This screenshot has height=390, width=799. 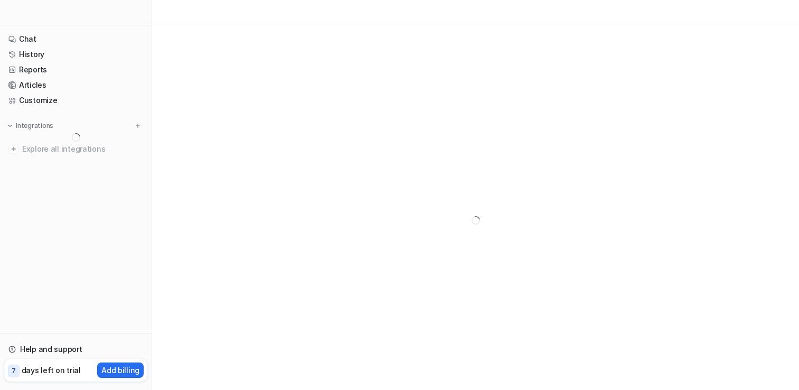 I want to click on a: Articles, so click(x=76, y=85).